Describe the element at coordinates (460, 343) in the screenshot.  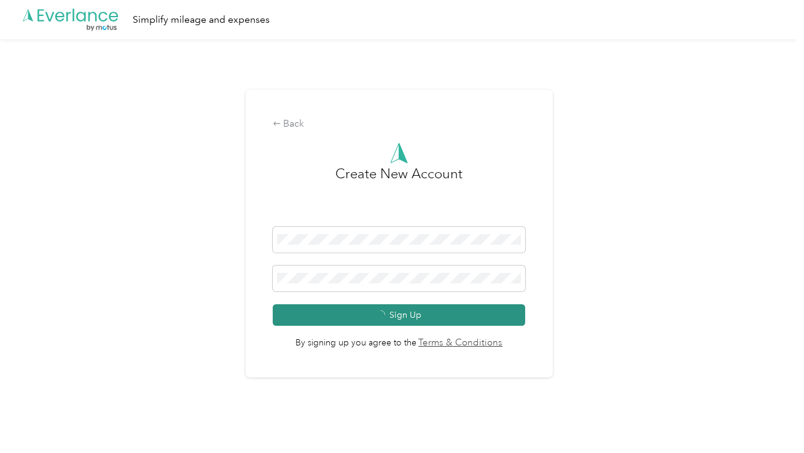
I see `a: Terms & Conditions` at that location.